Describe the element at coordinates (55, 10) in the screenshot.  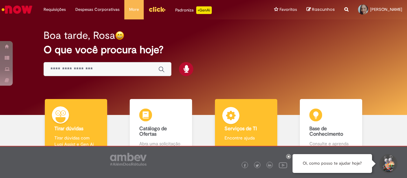
I see `span: Requisições` at that location.